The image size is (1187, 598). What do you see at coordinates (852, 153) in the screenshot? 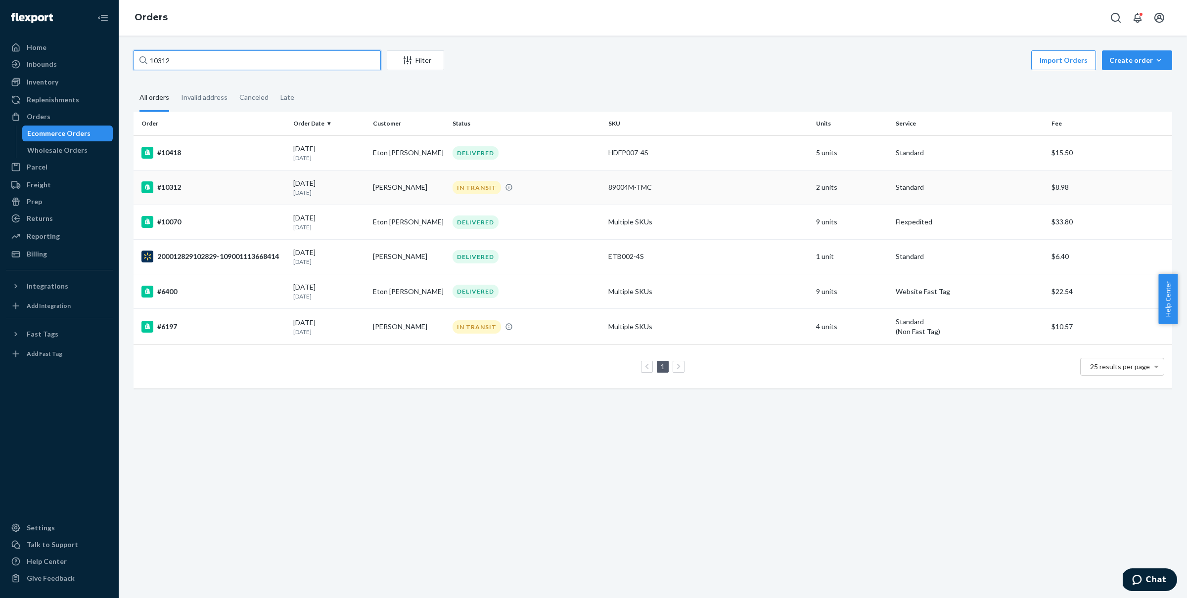
I see `td: 5 units` at bounding box center [852, 153].